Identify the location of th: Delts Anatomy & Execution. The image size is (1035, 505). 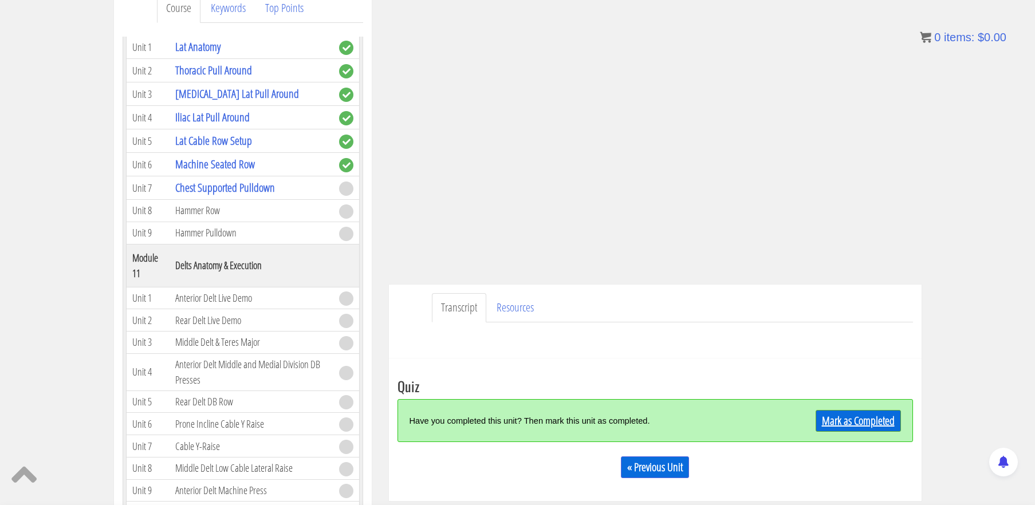
(251, 265).